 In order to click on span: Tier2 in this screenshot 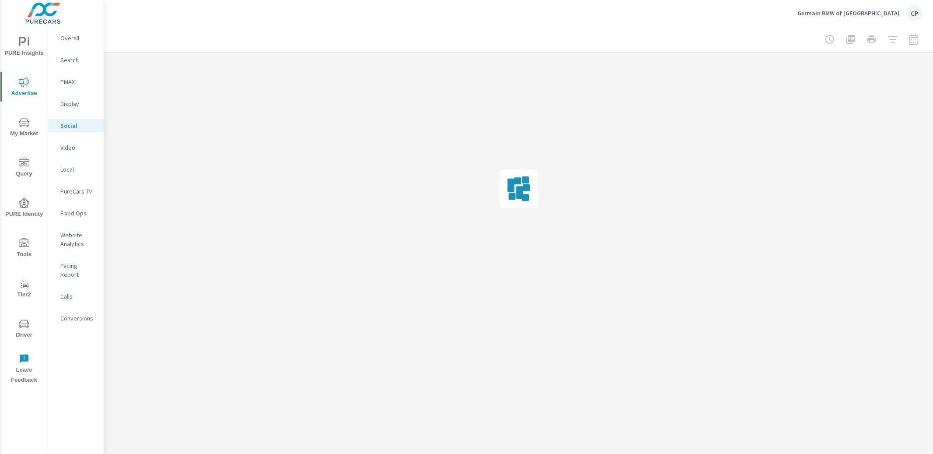, I will do `click(24, 289)`.